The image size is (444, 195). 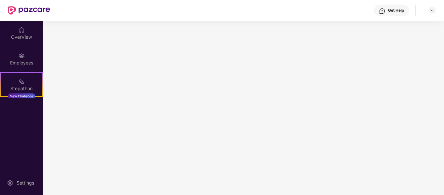 I want to click on div: Get Help, so click(x=396, y=10).